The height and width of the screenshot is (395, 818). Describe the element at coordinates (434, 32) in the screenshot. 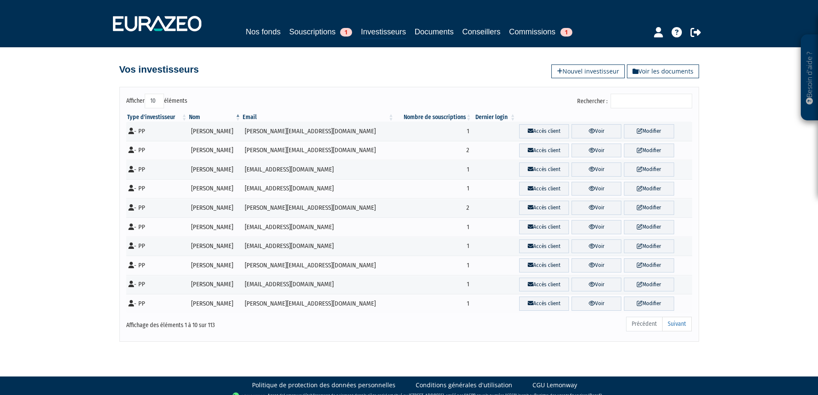

I see `a: Documents` at that location.